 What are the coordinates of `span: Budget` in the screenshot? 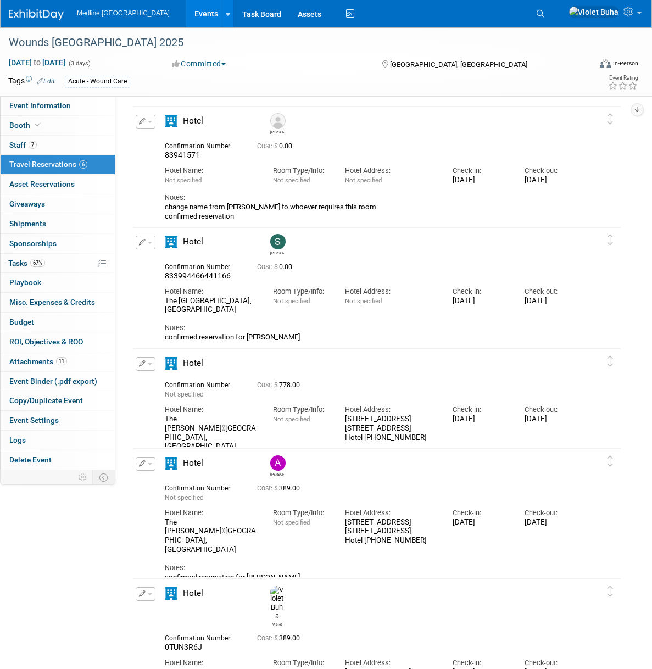 It's located at (21, 322).